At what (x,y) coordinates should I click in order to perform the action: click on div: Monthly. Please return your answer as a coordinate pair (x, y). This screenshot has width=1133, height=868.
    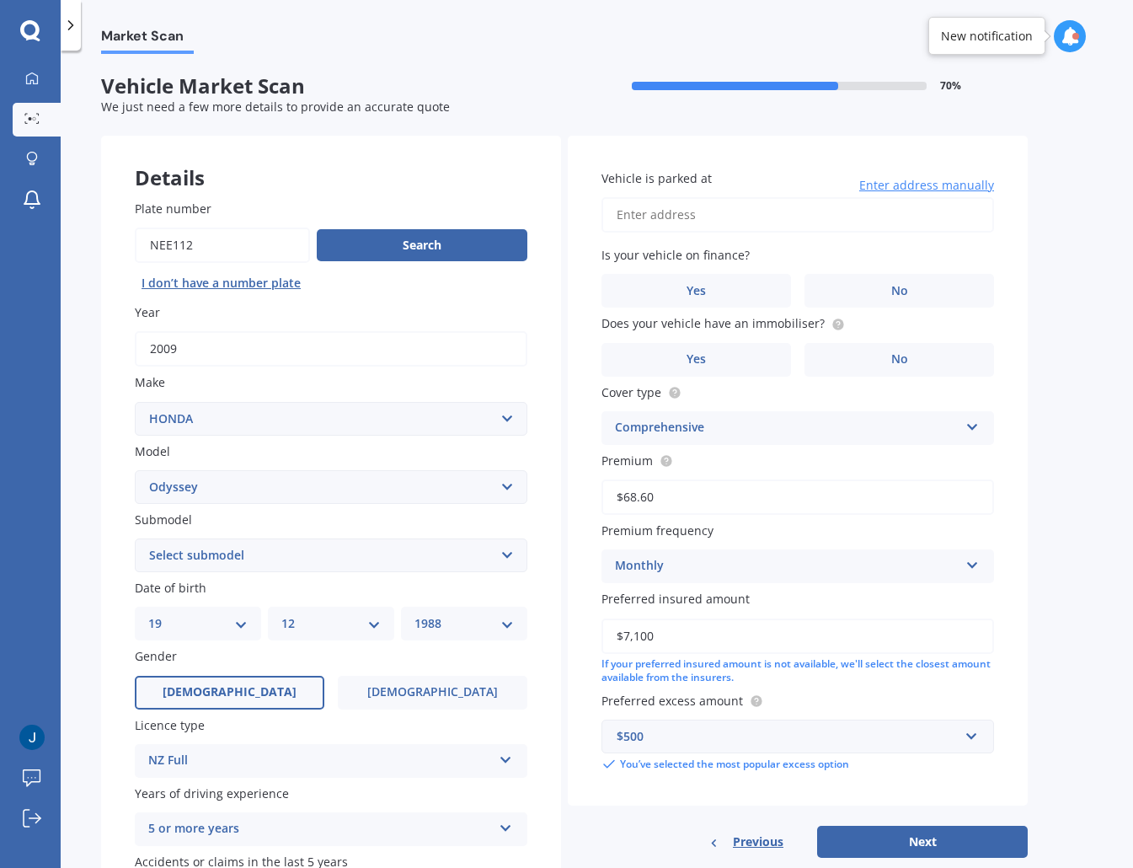
    Looking at the image, I should click on (787, 566).